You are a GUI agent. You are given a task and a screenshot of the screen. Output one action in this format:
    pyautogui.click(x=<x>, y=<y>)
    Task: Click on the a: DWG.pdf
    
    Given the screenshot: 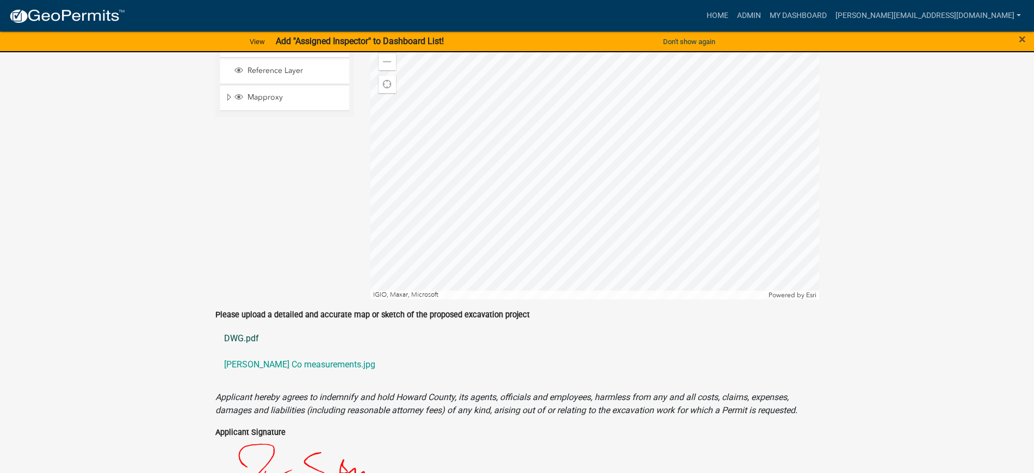 What is the action you would take?
    pyautogui.click(x=517, y=338)
    